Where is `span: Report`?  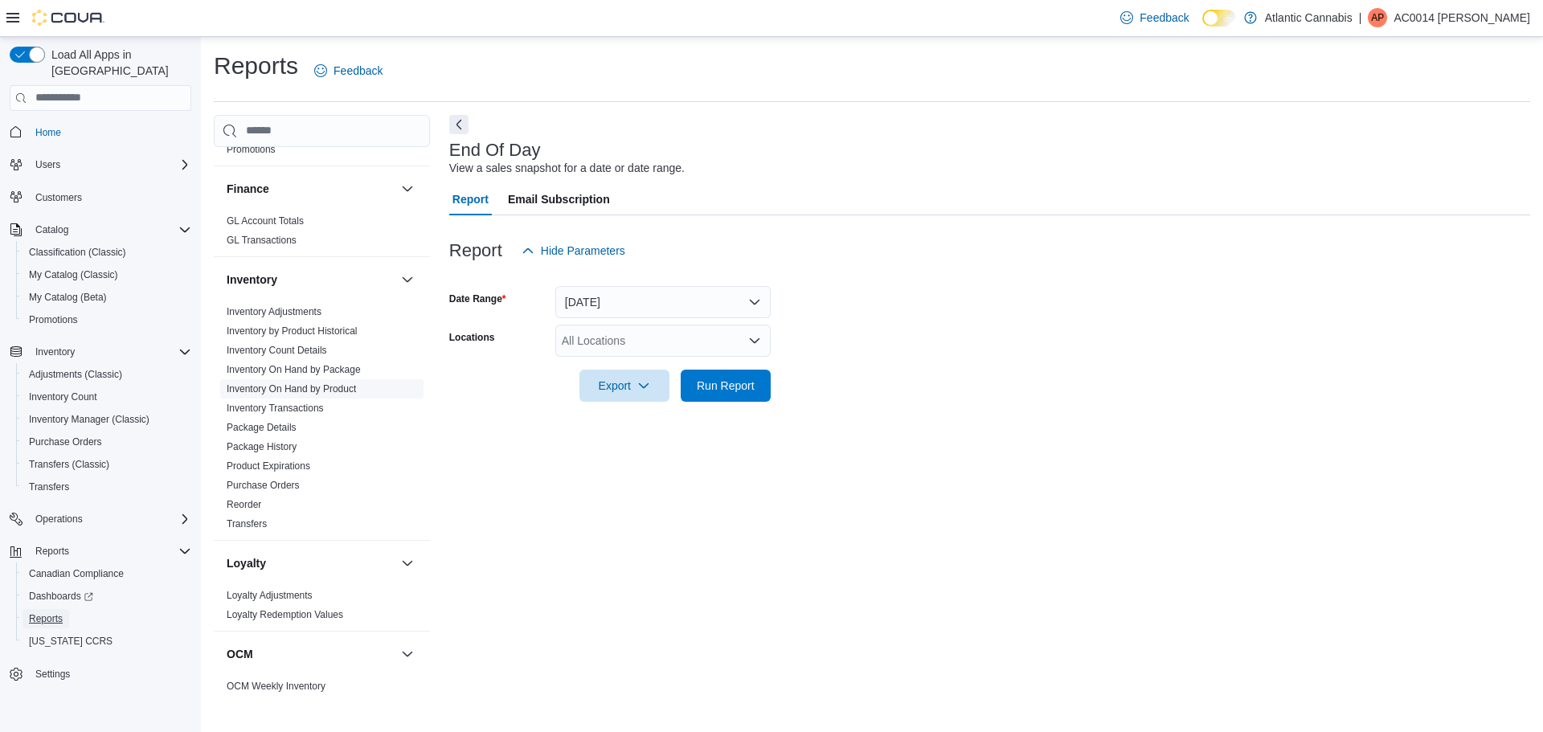
span: Report is located at coordinates (470, 199).